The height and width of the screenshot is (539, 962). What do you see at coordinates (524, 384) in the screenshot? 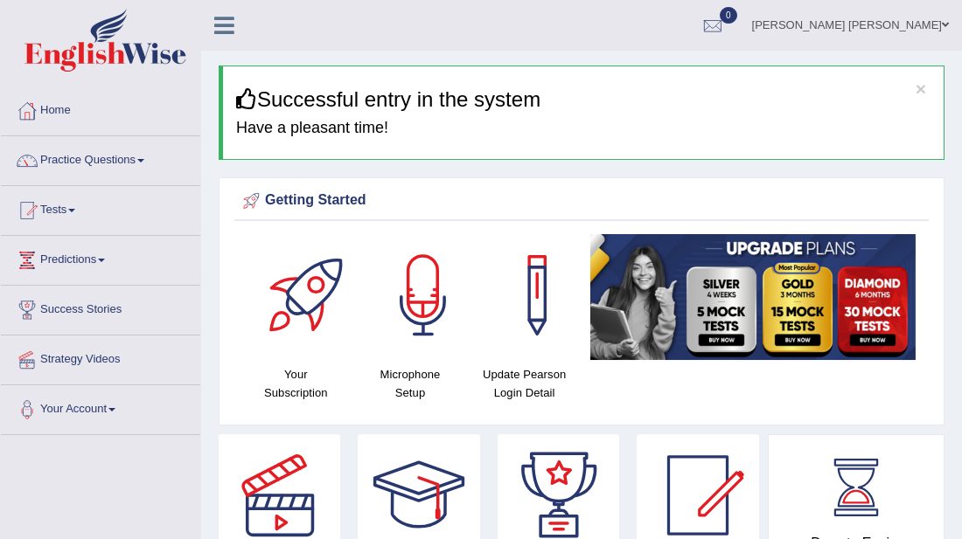
I see `h4: Update Pearson Login Detail` at bounding box center [524, 384].